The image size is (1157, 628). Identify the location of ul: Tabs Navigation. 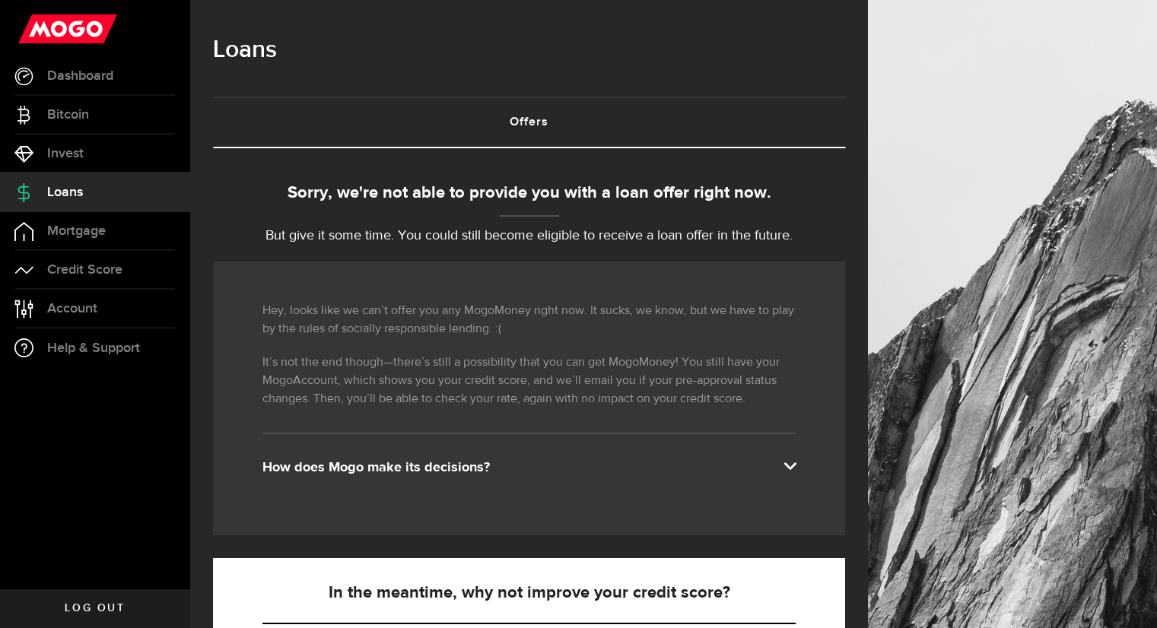
(529, 122).